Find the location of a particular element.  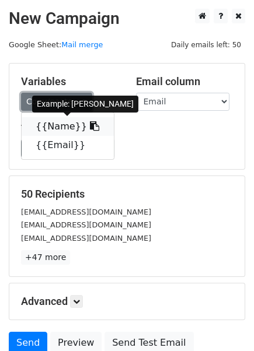

h5: Email column is located at coordinates (184, 82).